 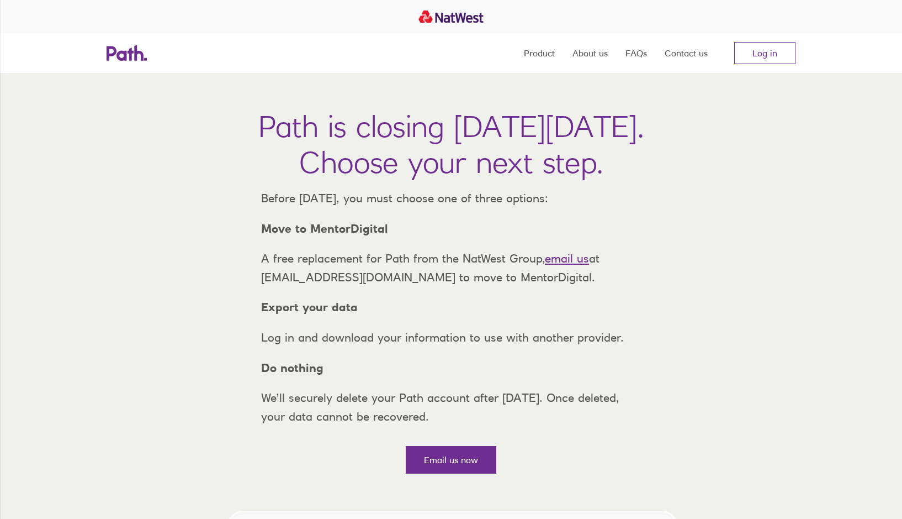 What do you see at coordinates (590, 53) in the screenshot?
I see `a: About us` at bounding box center [590, 53].